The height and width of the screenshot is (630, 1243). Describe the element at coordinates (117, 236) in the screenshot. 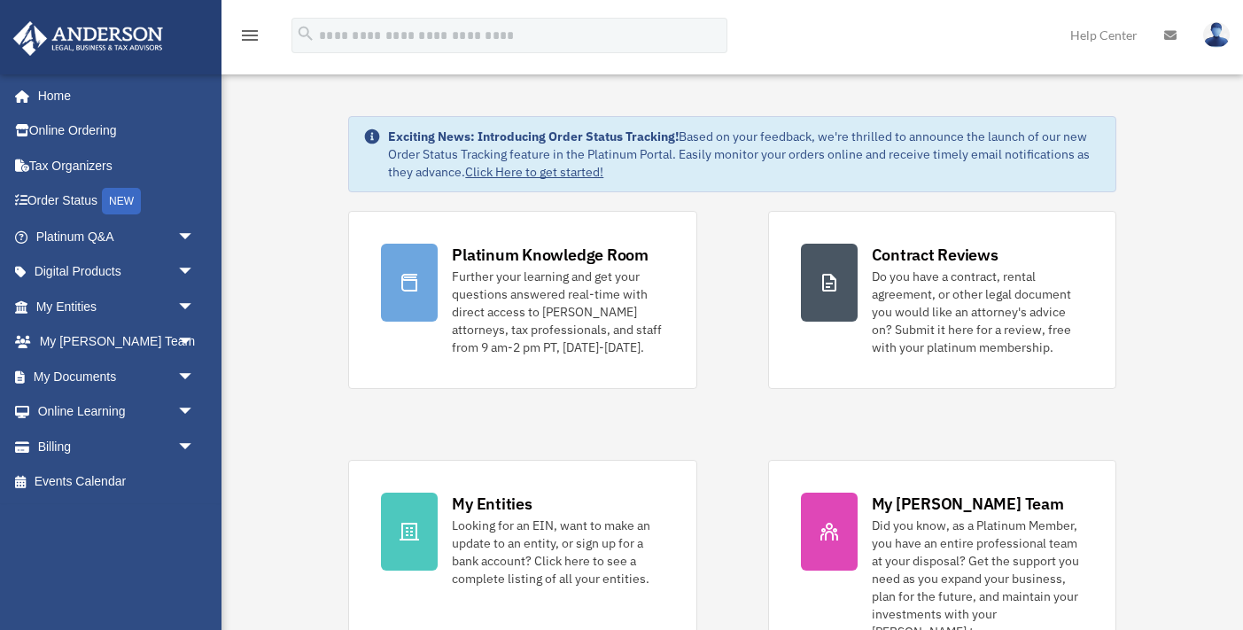

I see `a: Platinum Q&Aarrow_drop_down` at that location.